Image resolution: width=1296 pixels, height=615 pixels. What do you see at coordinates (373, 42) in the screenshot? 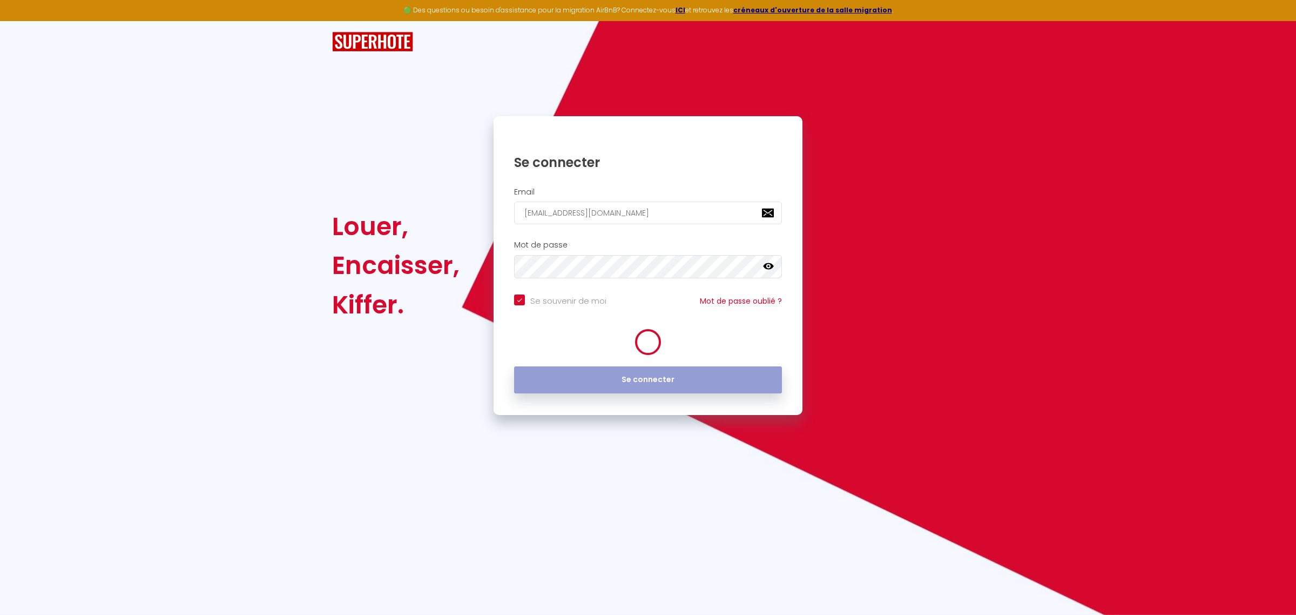
I see `img: SuperHote logo` at bounding box center [373, 42].